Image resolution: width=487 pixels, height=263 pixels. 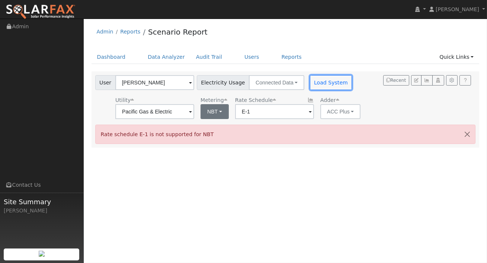 What do you see at coordinates (155, 83) in the screenshot?
I see `input: Select a User` at bounding box center [155, 83].